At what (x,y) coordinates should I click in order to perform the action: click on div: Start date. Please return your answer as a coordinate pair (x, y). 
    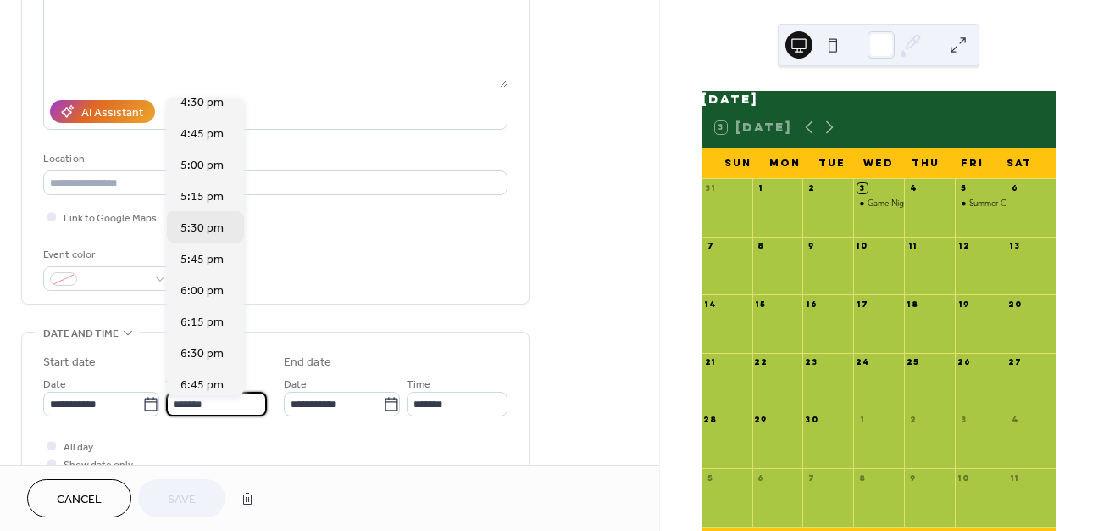
    Looking at the image, I should click on (70, 362).